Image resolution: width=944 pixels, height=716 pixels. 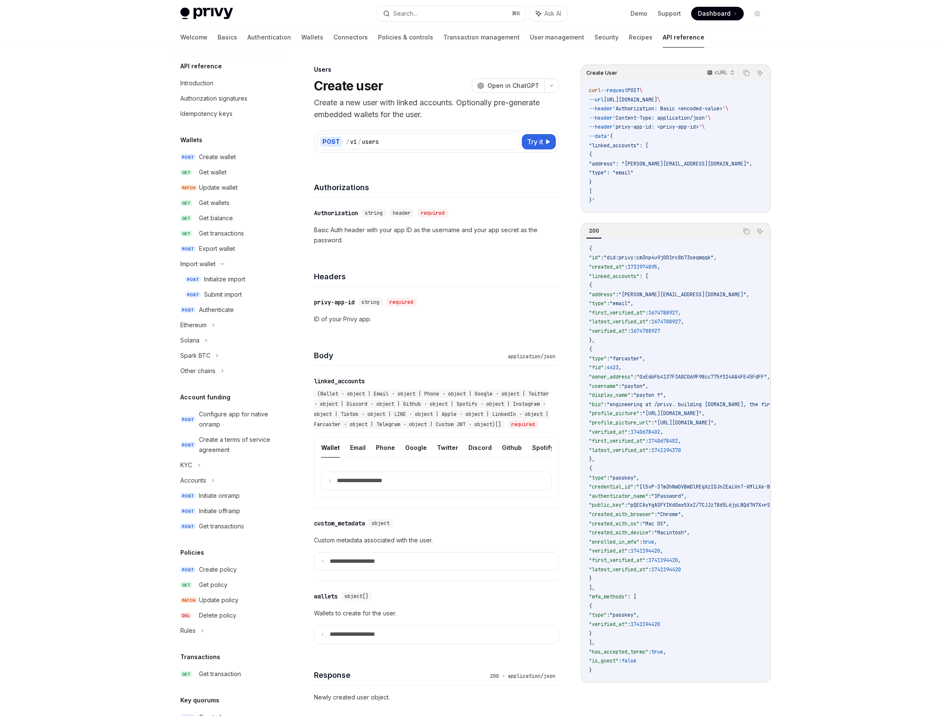 What do you see at coordinates (186, 233) in the screenshot?
I see `span: GET` at bounding box center [186, 233].